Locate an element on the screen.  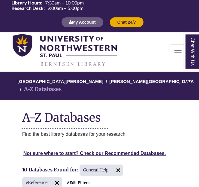
li: A-Z Databases is located at coordinates (39, 90).